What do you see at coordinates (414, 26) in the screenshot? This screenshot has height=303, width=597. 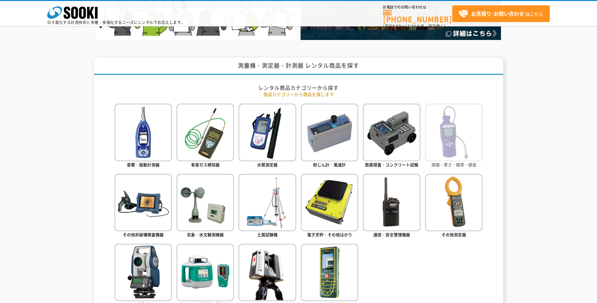 I see `span: (平日 ～ 土日、祝日除く)` at bounding box center [414, 26].